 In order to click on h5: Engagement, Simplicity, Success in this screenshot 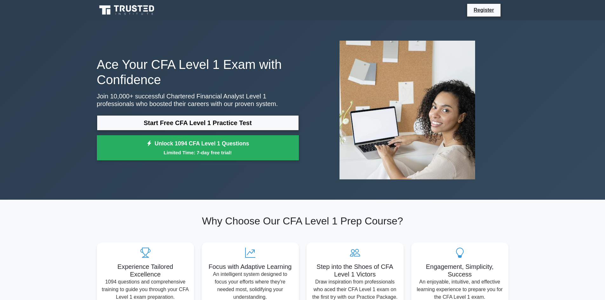, I will do `click(460, 271)`.